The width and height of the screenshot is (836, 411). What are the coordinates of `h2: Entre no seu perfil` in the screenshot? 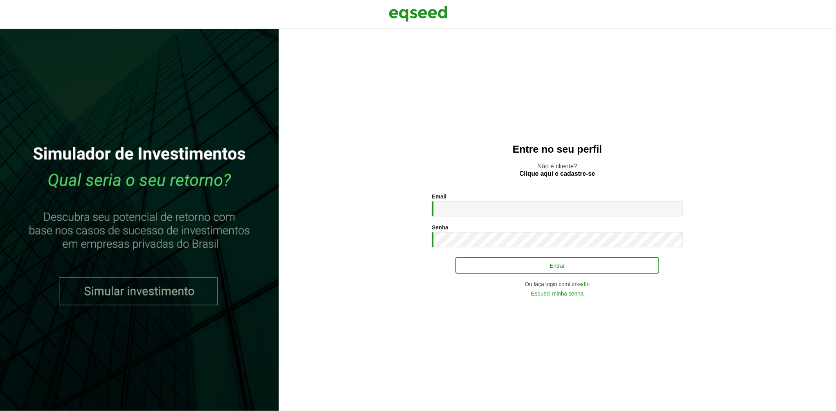 It's located at (557, 149).